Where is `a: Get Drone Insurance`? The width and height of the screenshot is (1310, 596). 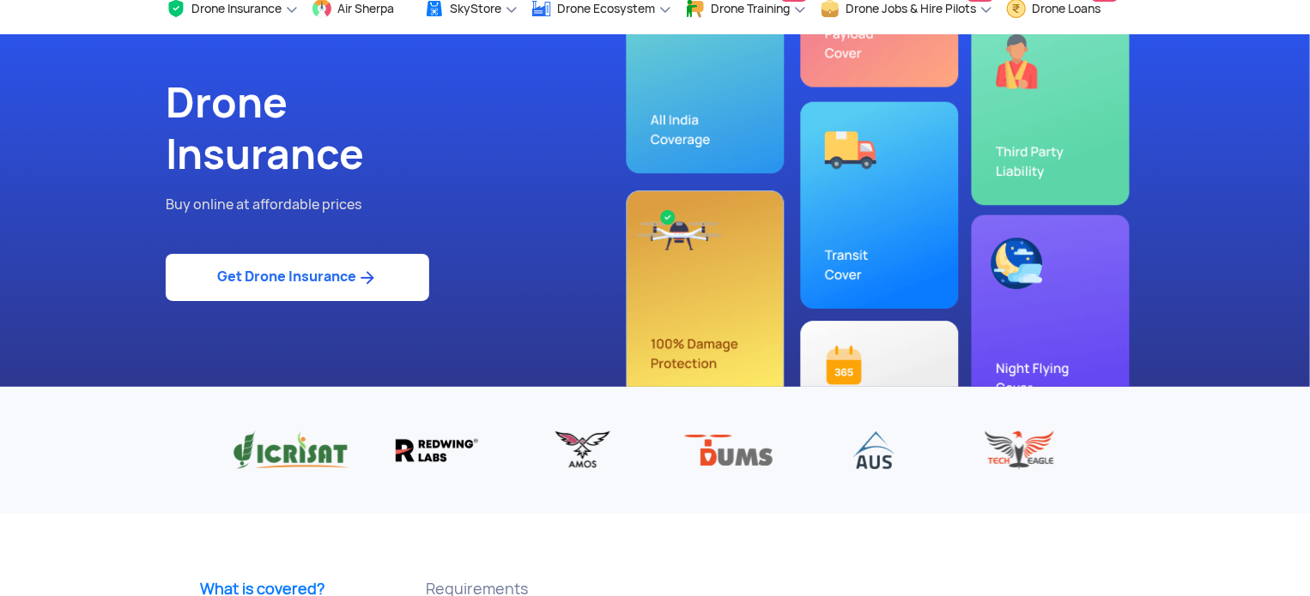 a: Get Drone Insurance is located at coordinates (297, 277).